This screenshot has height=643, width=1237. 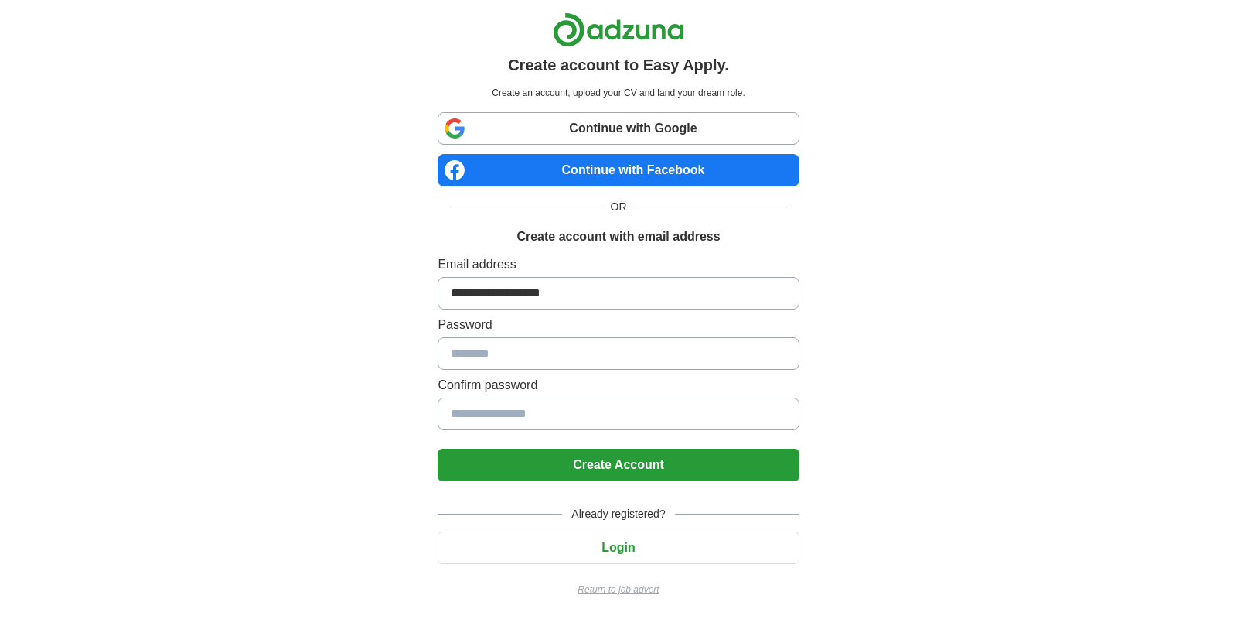 What do you see at coordinates (618, 93) in the screenshot?
I see `p: Create an account, upload your CV and land your dream role.` at bounding box center [618, 93].